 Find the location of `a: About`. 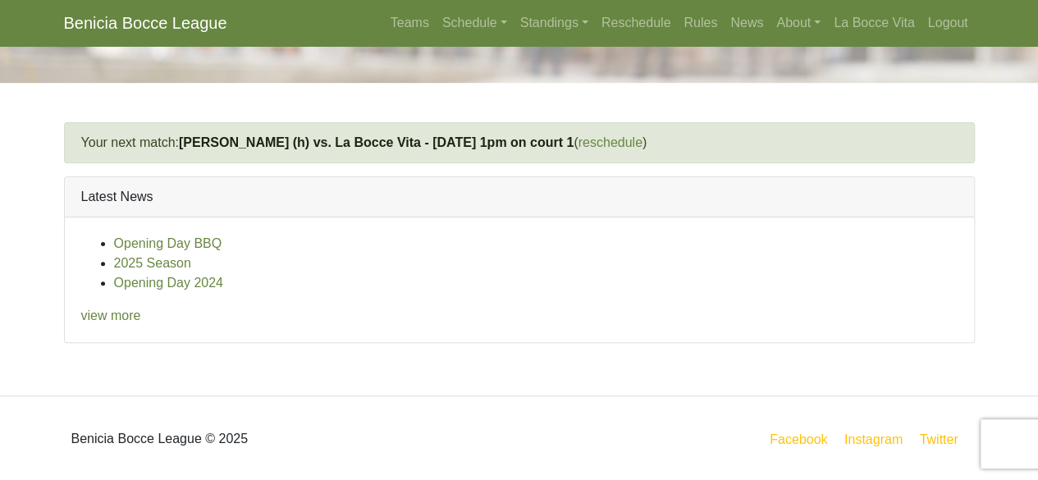

a: About is located at coordinates (798, 23).